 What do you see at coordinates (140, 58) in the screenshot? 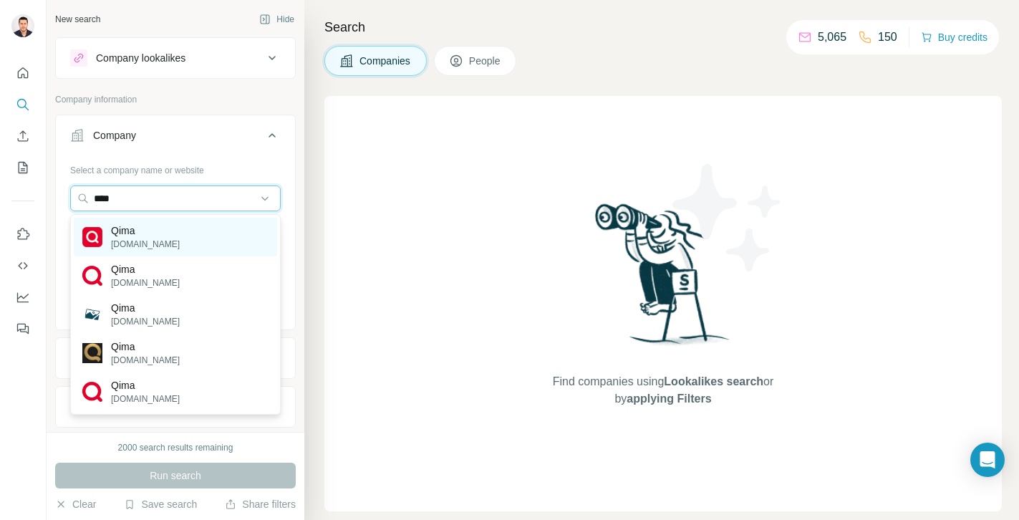
I see `div: Company lookalikes` at bounding box center [140, 58].